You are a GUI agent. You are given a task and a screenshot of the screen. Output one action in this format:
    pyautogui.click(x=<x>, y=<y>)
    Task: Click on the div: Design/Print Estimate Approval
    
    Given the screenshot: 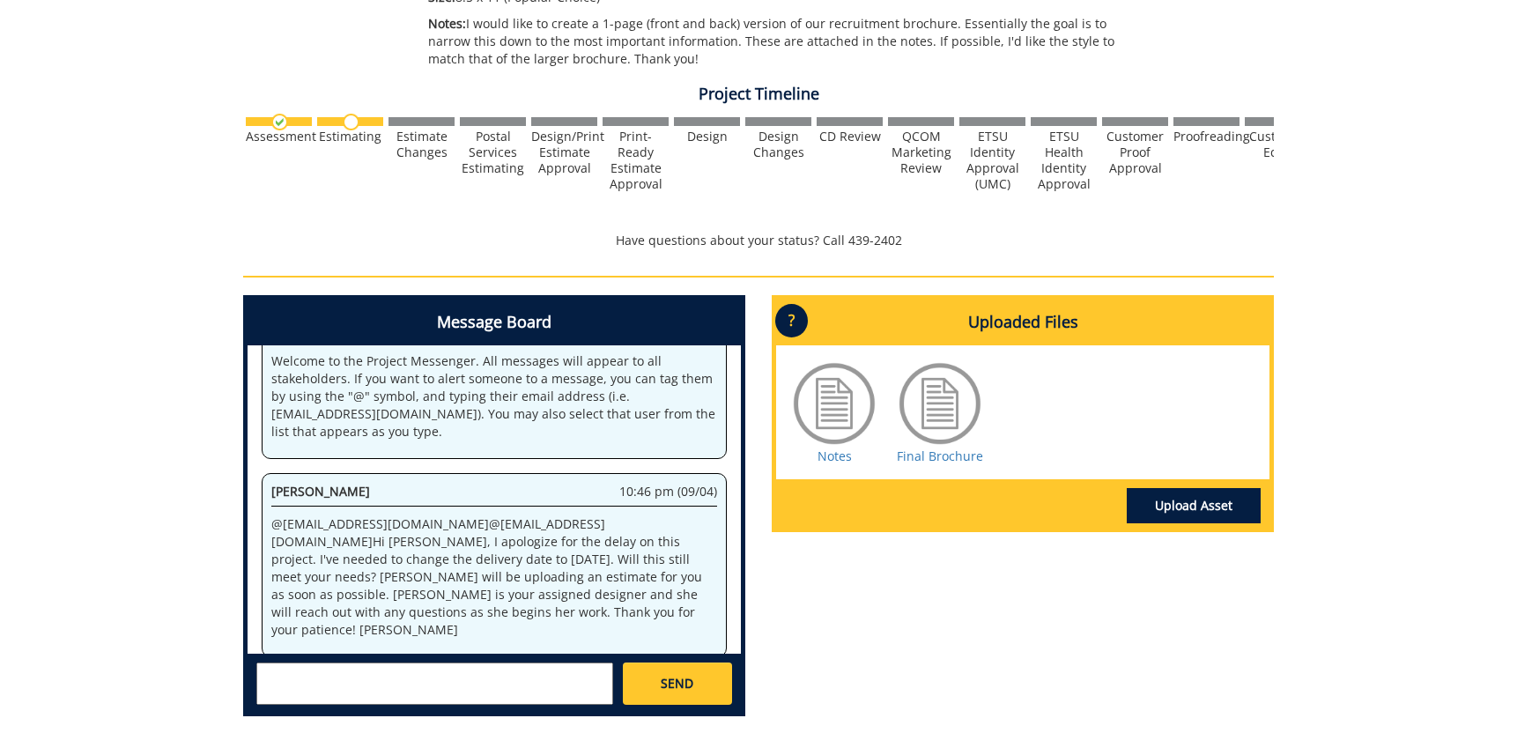 What is the action you would take?
    pyautogui.click(x=564, y=152)
    